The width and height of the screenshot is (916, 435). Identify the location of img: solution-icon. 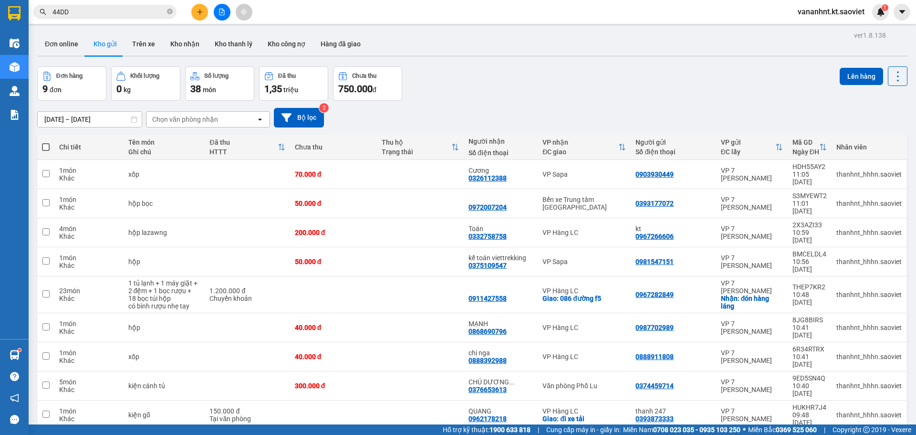
(14, 115).